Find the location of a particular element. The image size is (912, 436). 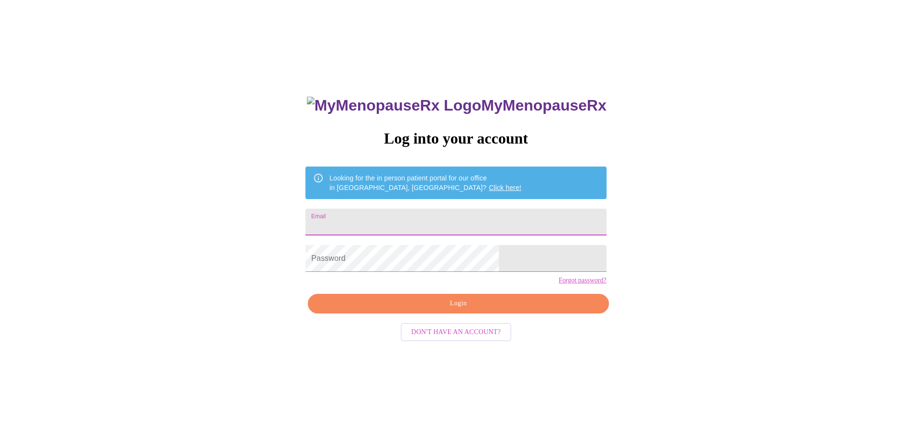

span: Login is located at coordinates (458, 304).